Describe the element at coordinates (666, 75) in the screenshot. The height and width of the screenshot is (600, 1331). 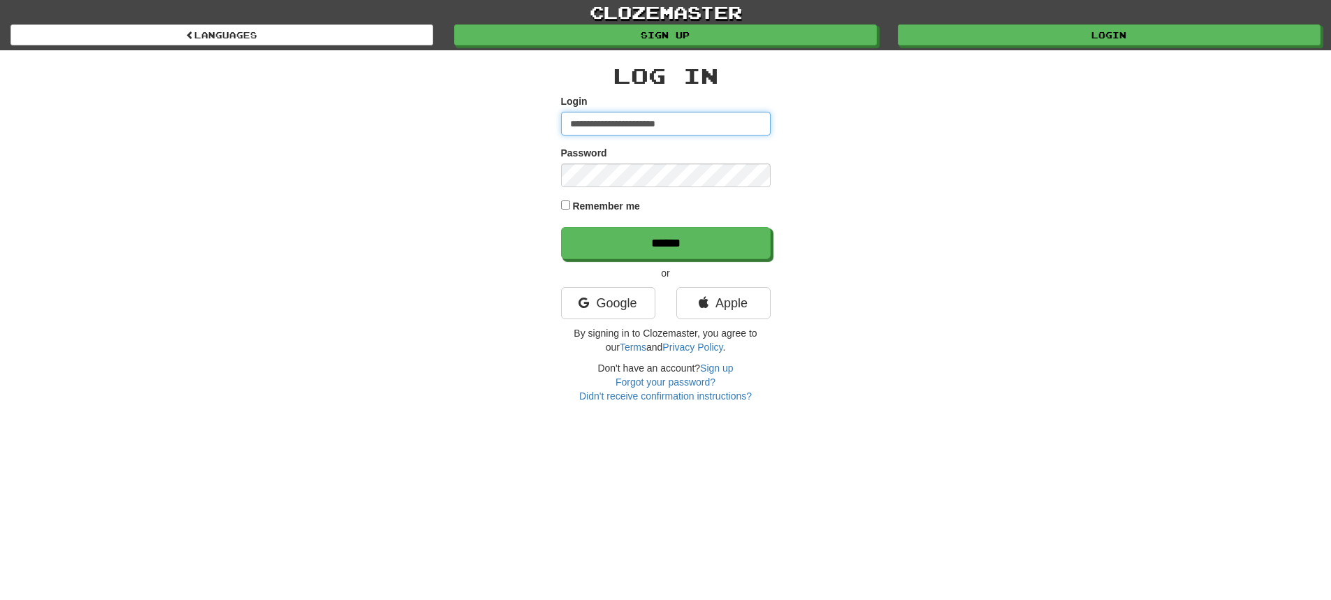
I see `h2: Log In` at that location.